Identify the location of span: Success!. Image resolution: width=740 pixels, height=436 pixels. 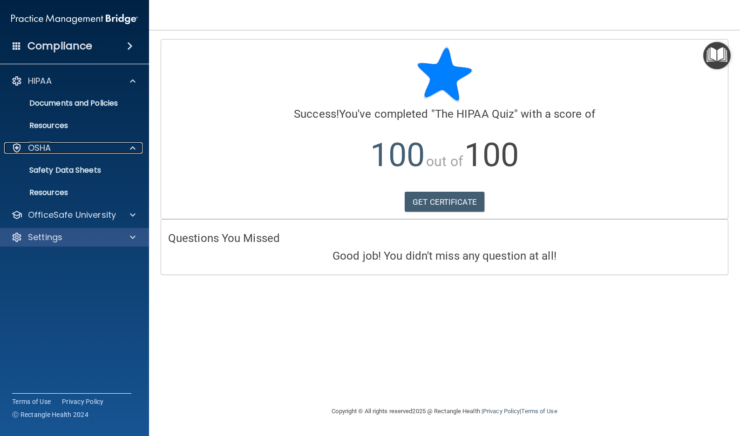
(316, 114).